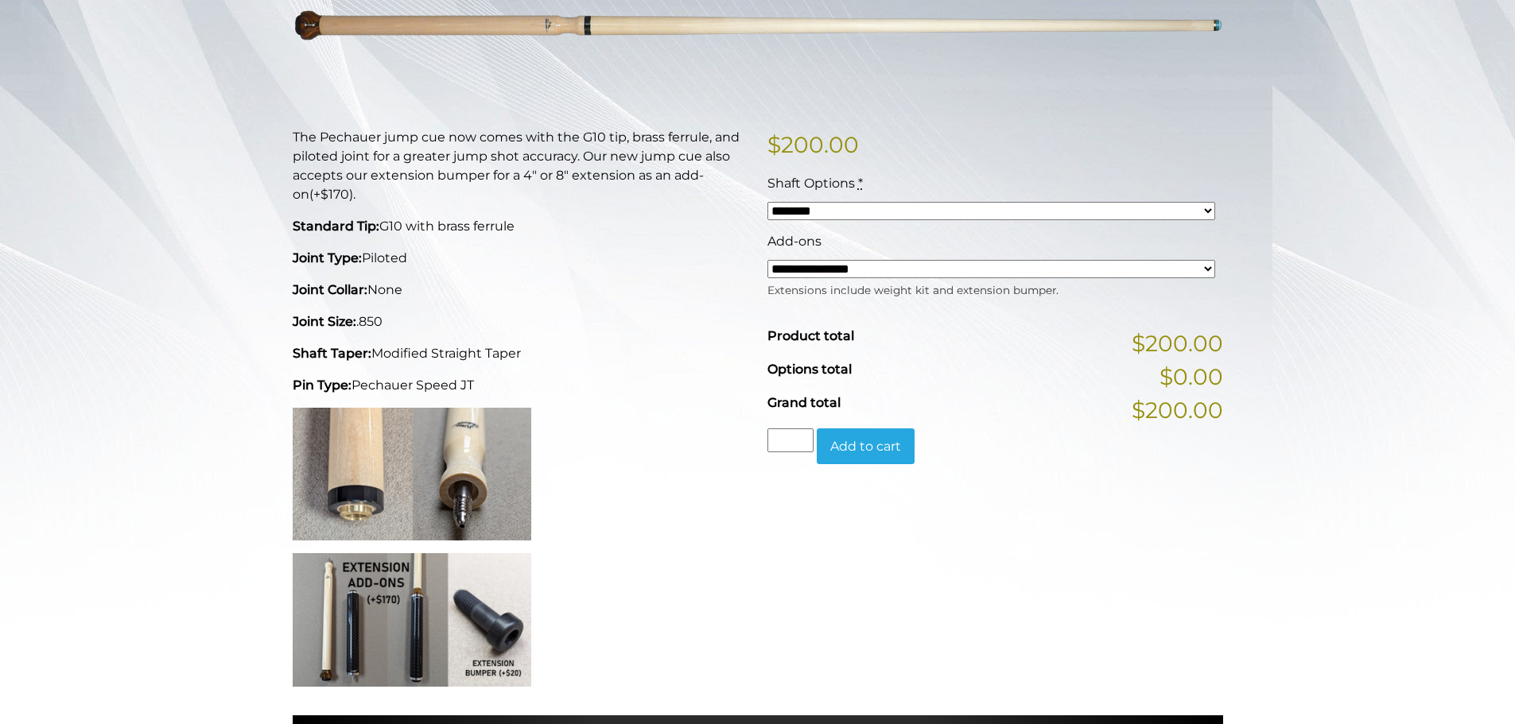 This screenshot has width=1515, height=724. Describe the element at coordinates (813, 145) in the screenshot. I see `bdi: 200.00` at that location.